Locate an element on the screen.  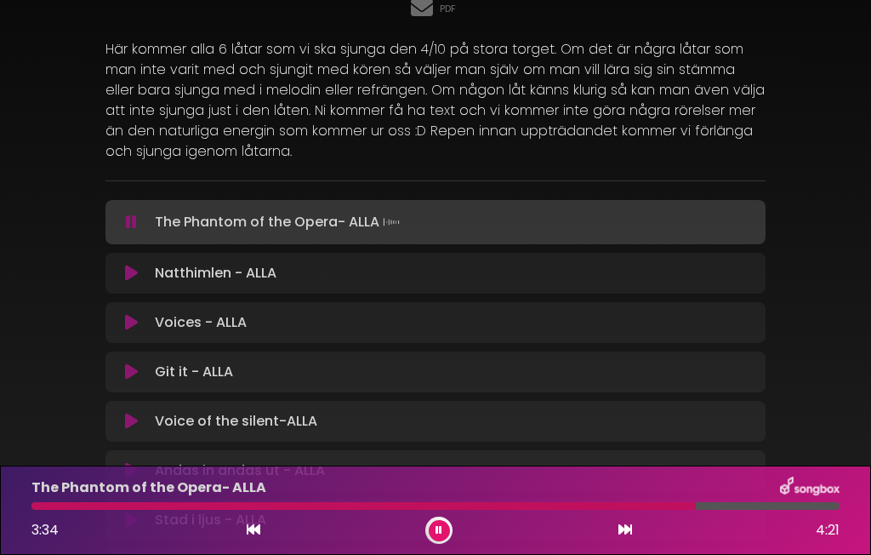
img: waveform4.gif is located at coordinates (391, 222).